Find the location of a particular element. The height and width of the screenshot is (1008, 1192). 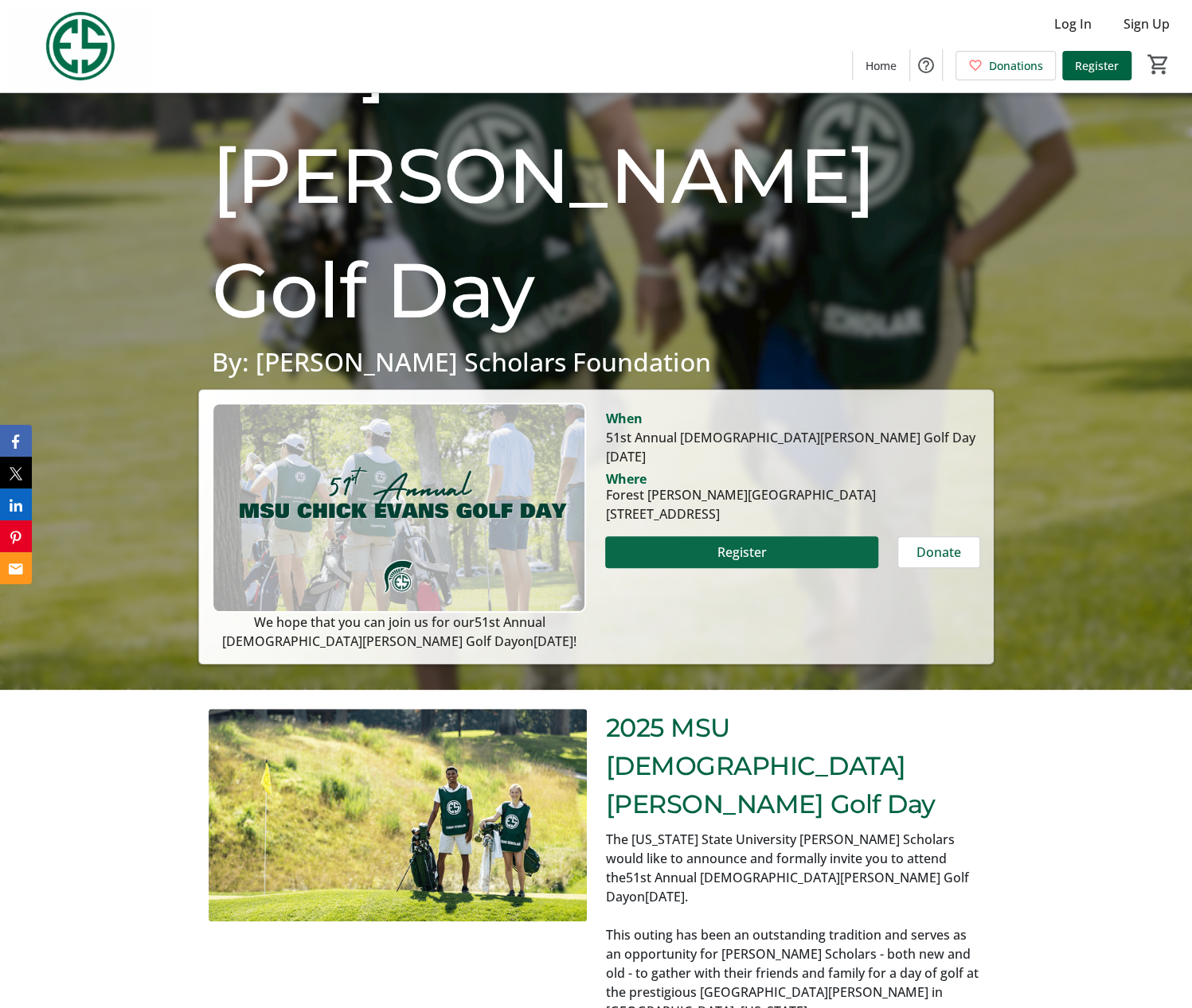

div: Where is located at coordinates (625, 479).